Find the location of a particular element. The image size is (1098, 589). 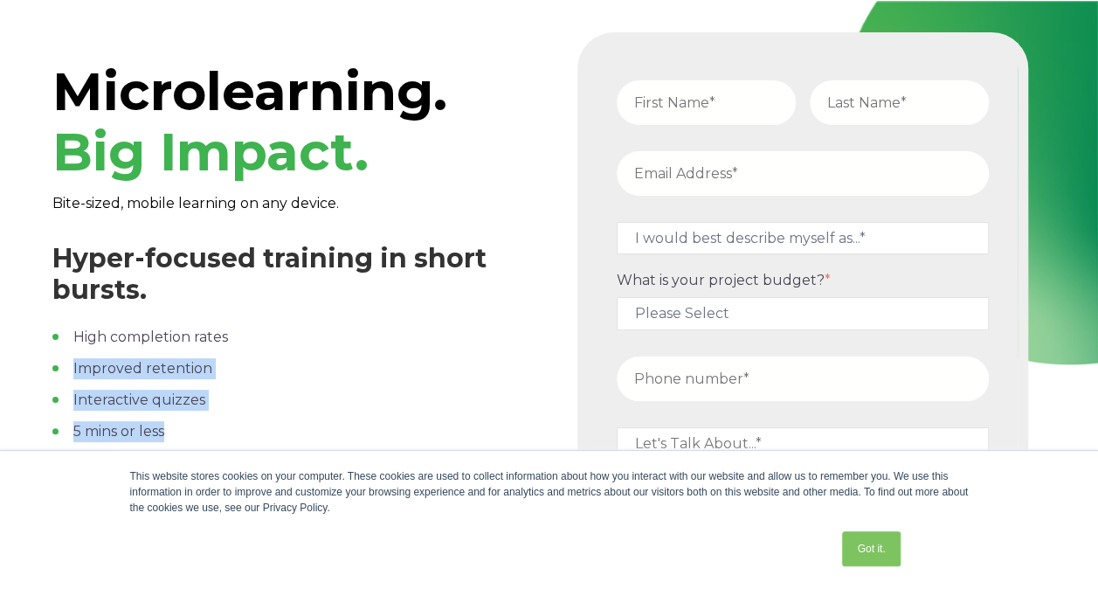

span: Microlearning. is located at coordinates (250, 121).